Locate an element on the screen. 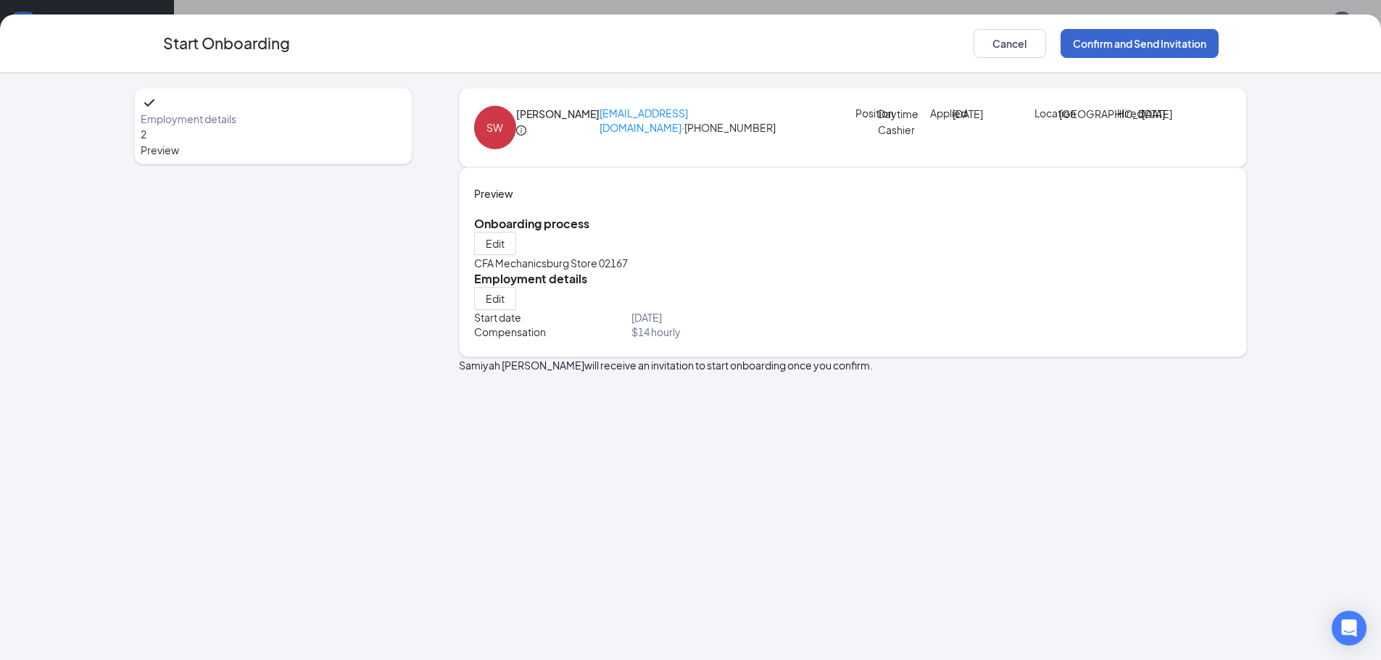 This screenshot has height=660, width=1381. p: Position is located at coordinates (866, 113).